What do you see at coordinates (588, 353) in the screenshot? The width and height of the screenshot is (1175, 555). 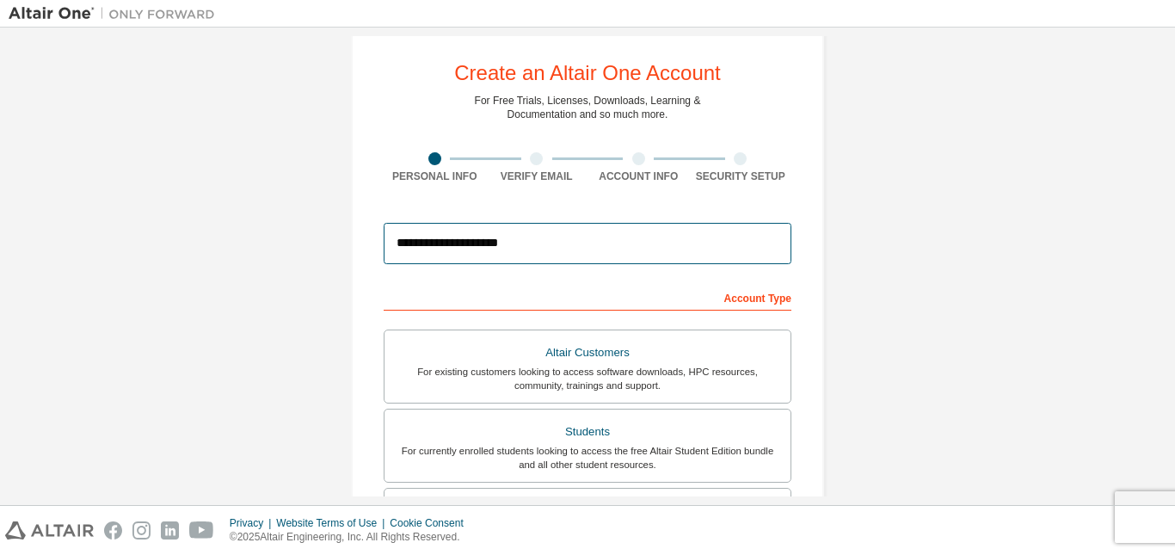 I see `div: Altair Customers` at bounding box center [588, 353].